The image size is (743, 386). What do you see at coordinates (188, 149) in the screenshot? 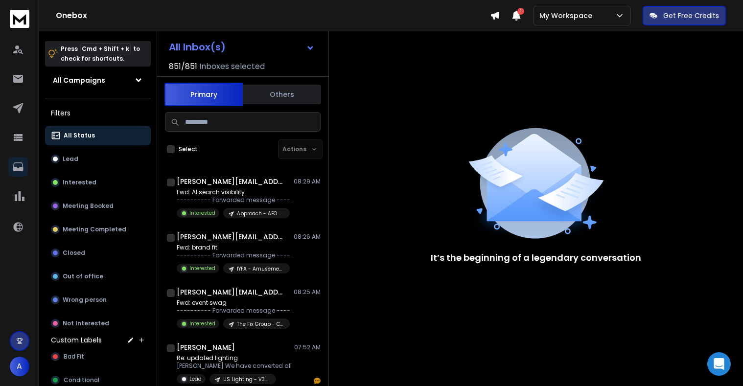
I see `label: Select` at bounding box center [188, 149].